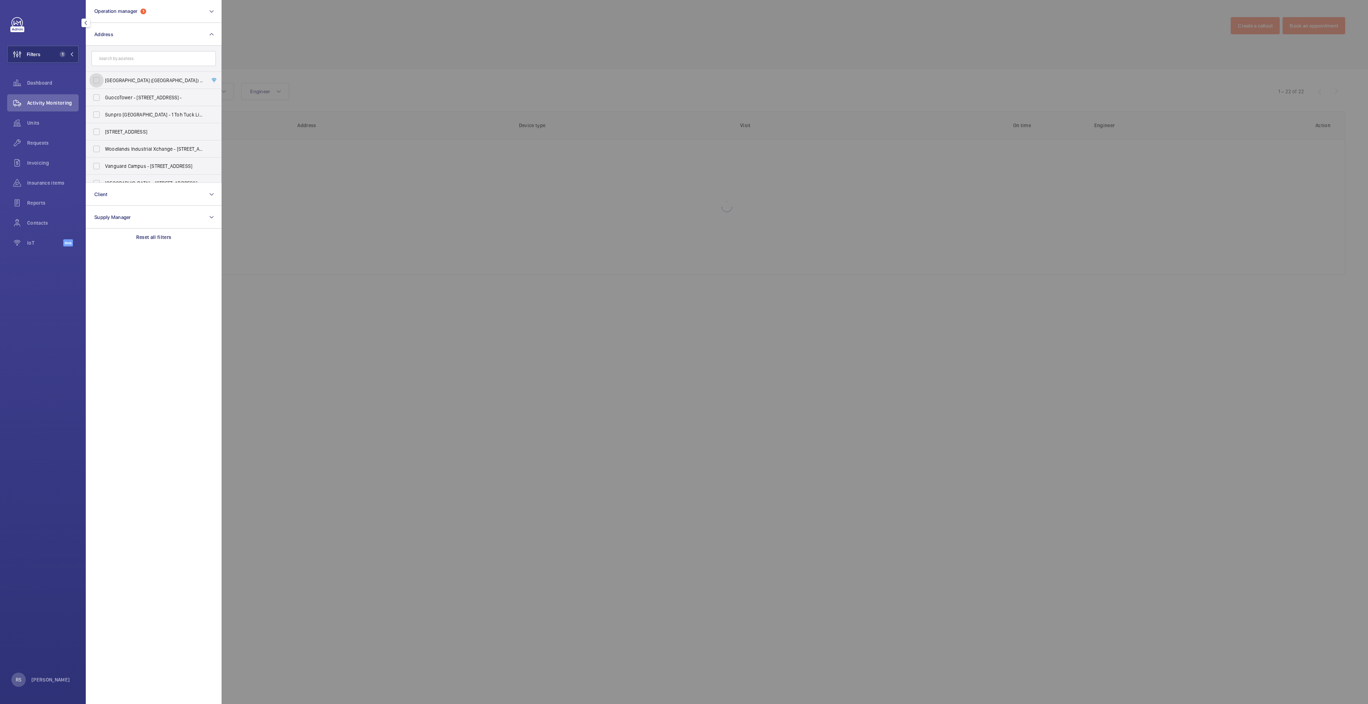  What do you see at coordinates (68, 243) in the screenshot?
I see `span: Beta` at bounding box center [68, 243].